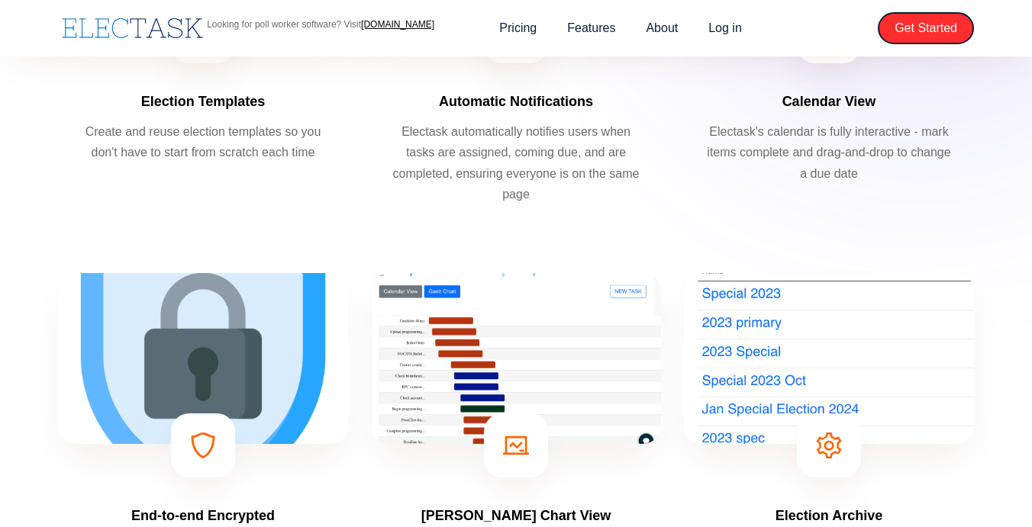 The height and width of the screenshot is (527, 1032). Describe the element at coordinates (132, 28) in the screenshot. I see `a: home` at that location.